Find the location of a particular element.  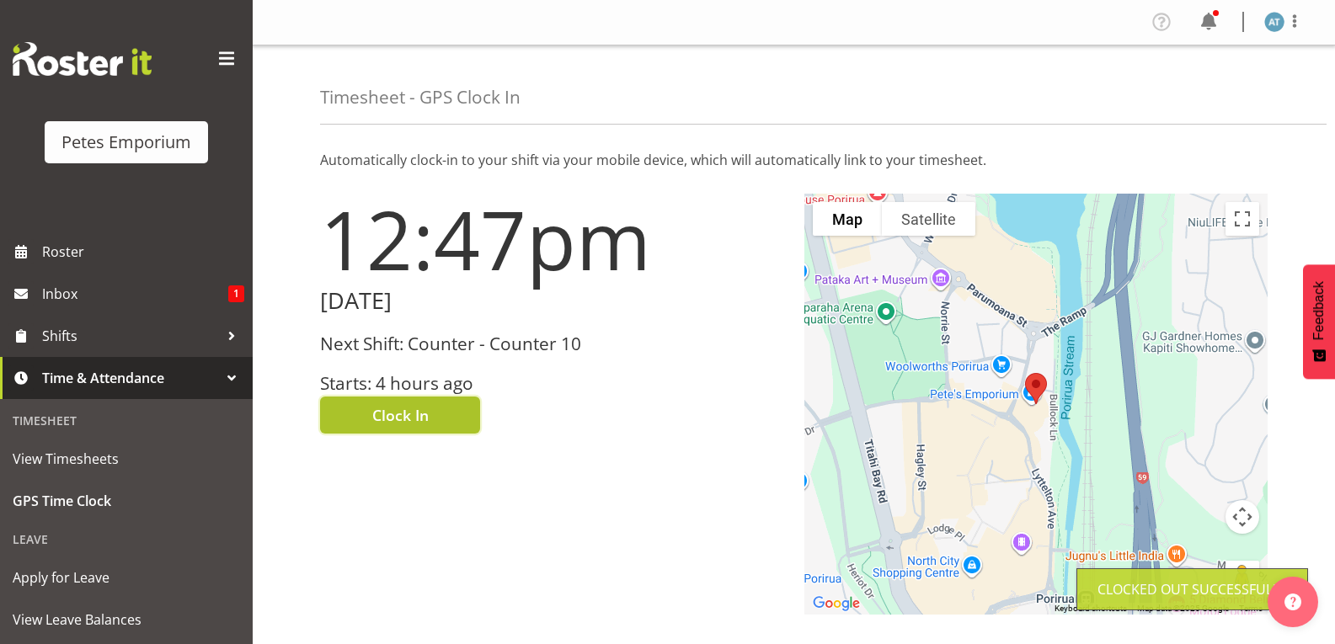

button: Toggle fullscreen view is located at coordinates (1242, 219).